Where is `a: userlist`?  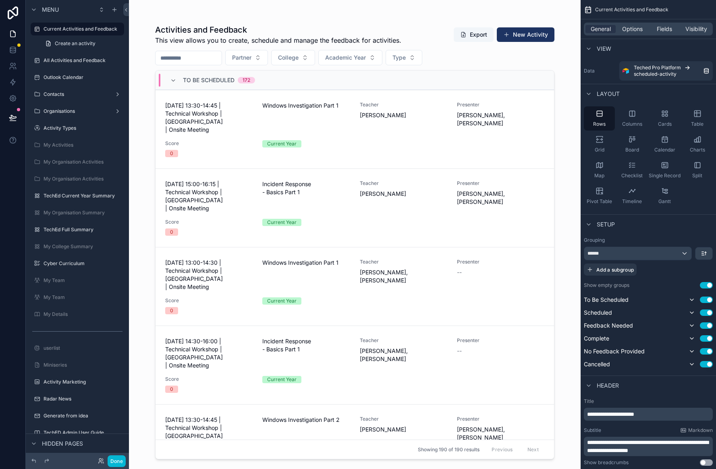 a: userlist is located at coordinates (77, 348).